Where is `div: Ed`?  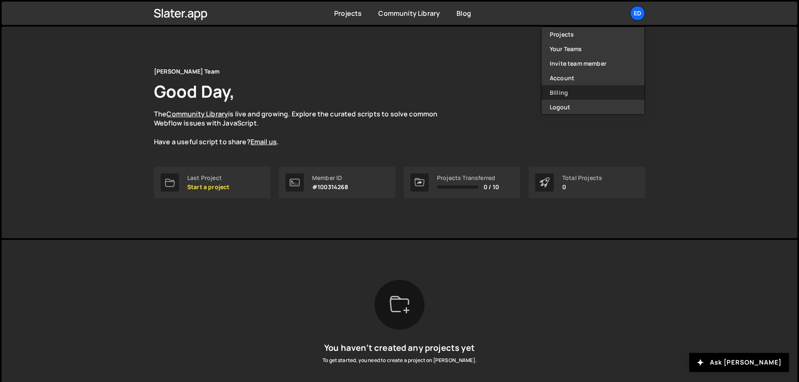
div: Ed is located at coordinates (637, 13).